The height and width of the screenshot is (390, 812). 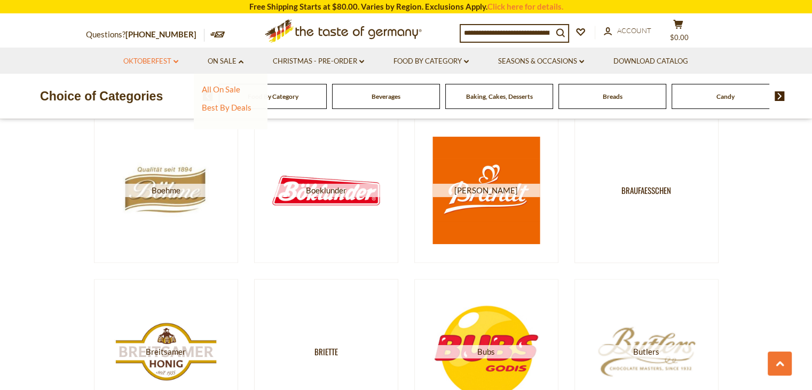 I want to click on a: Boeklunder, so click(x=326, y=190).